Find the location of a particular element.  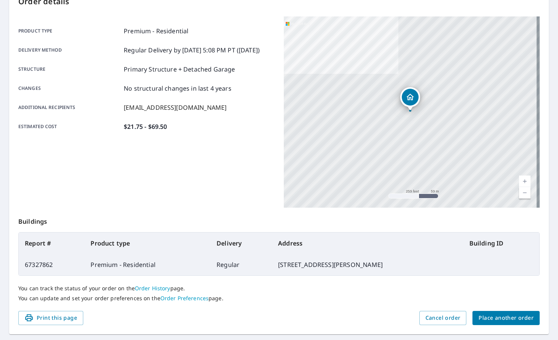

th: Delivery is located at coordinates (241, 243).